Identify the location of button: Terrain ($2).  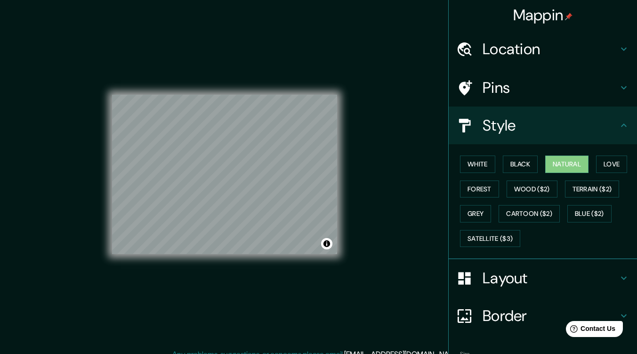
(592, 189).